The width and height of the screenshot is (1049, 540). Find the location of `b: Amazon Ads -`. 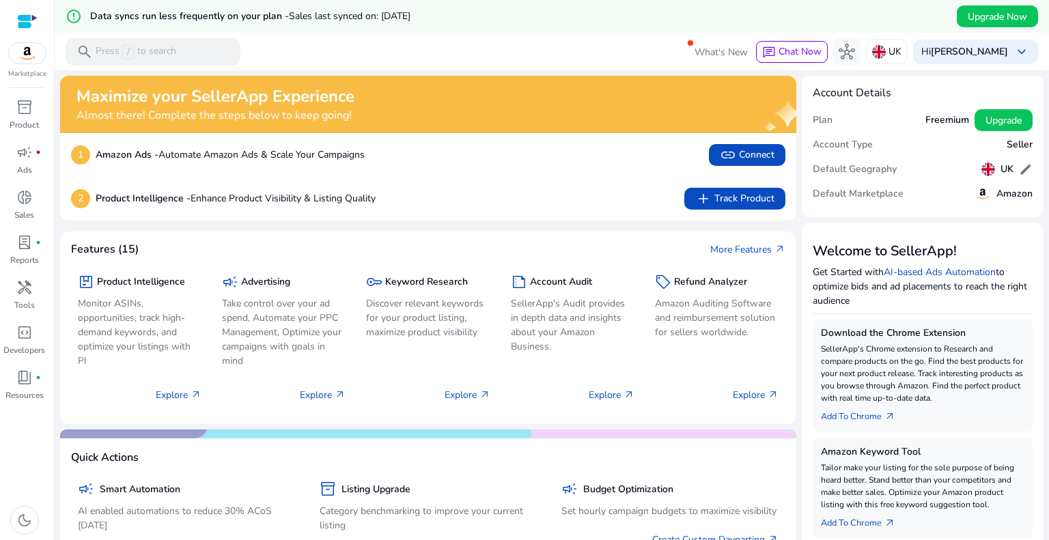

b: Amazon Ads - is located at coordinates (127, 154).